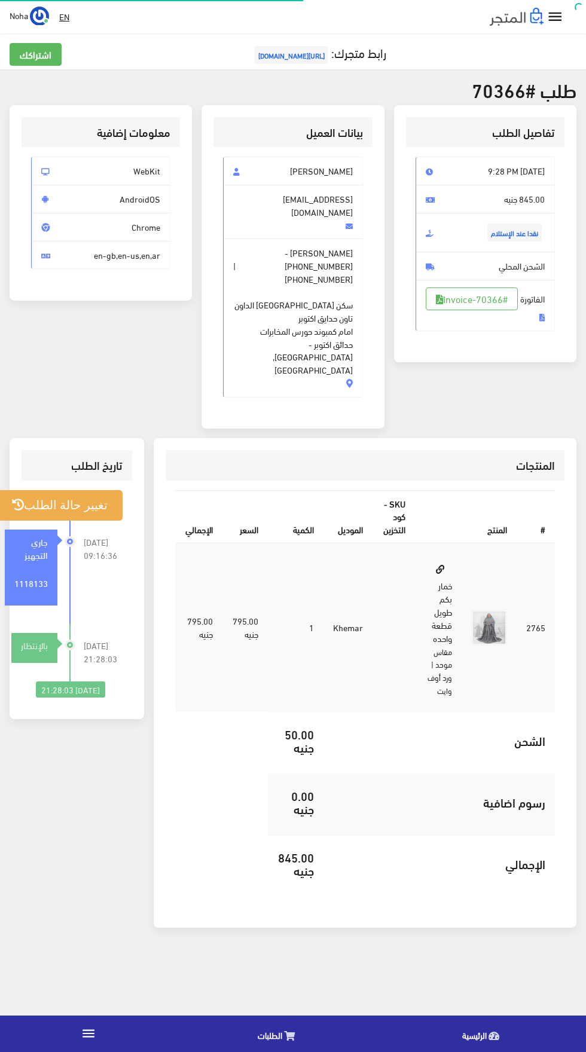  What do you see at coordinates (485, 266) in the screenshot?
I see `span: الشحن المحلي` at bounding box center [485, 266].